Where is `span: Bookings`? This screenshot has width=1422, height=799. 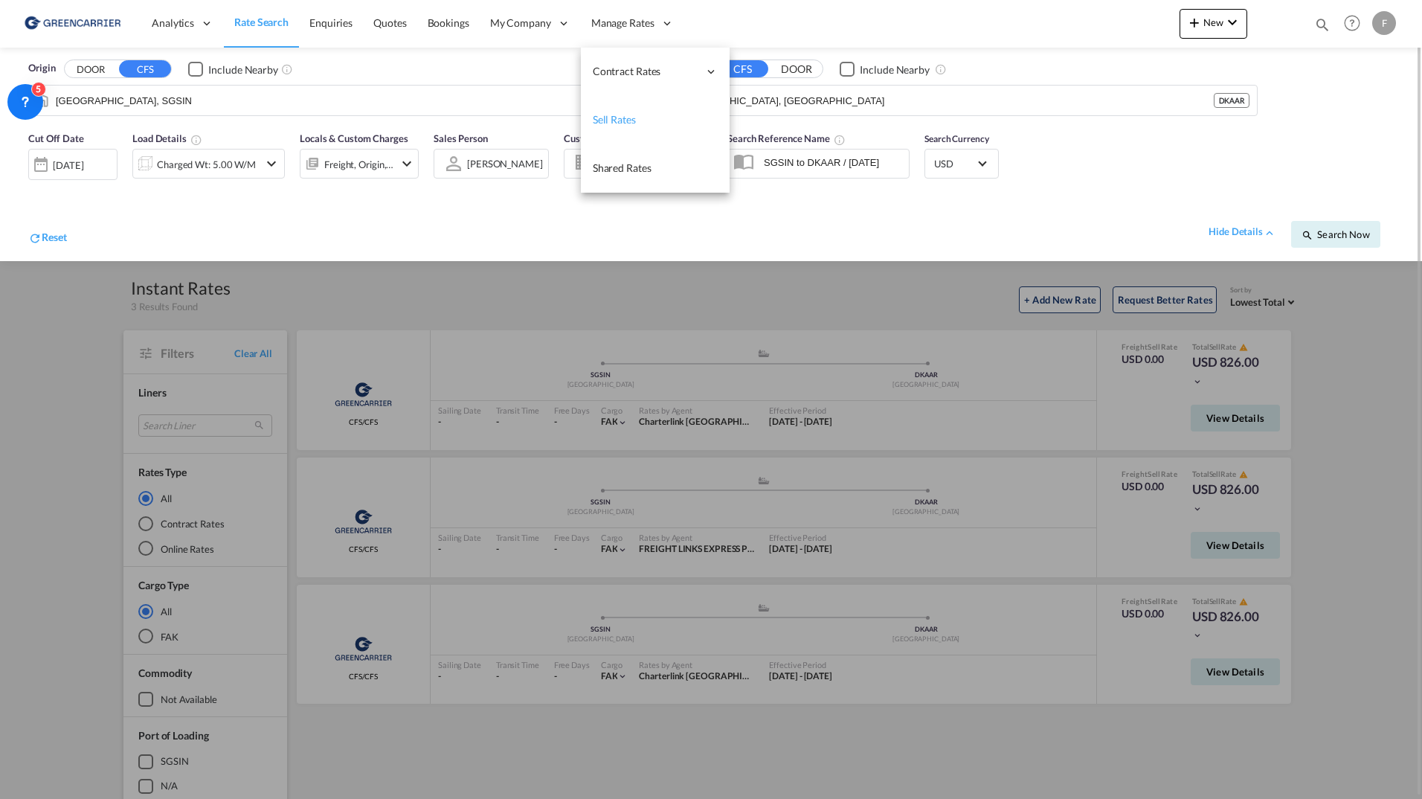 span: Bookings is located at coordinates (448, 22).